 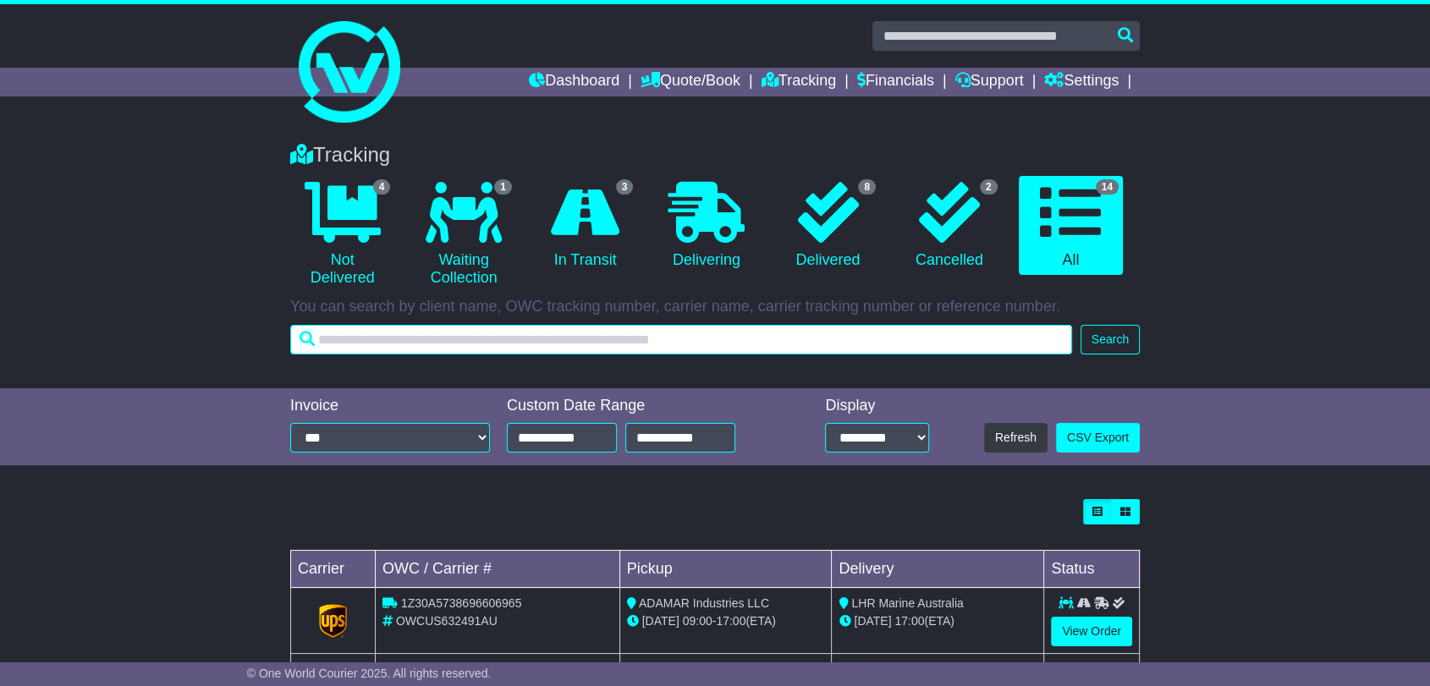 I want to click on span: OWCUS632491AU, so click(x=447, y=621).